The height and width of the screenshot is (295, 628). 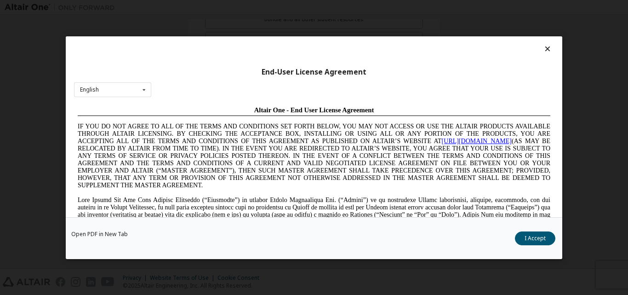 What do you see at coordinates (240, 127) in the screenshot?
I see `span: Lore Ipsumd Sit Ame Cons Adipisc Elitseddo (“Eiusmodte”) in utlabor Etdolo Magnaaliqua Eni. (“Adm...` at bounding box center [240, 127].